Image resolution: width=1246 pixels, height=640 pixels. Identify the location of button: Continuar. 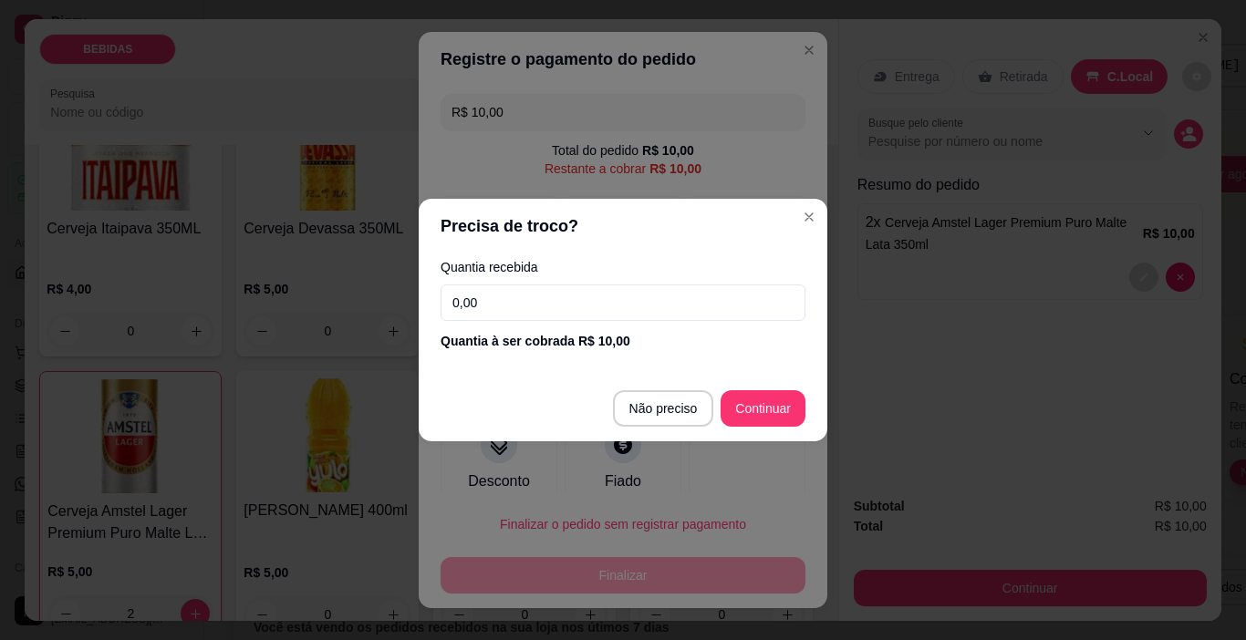
(762, 409).